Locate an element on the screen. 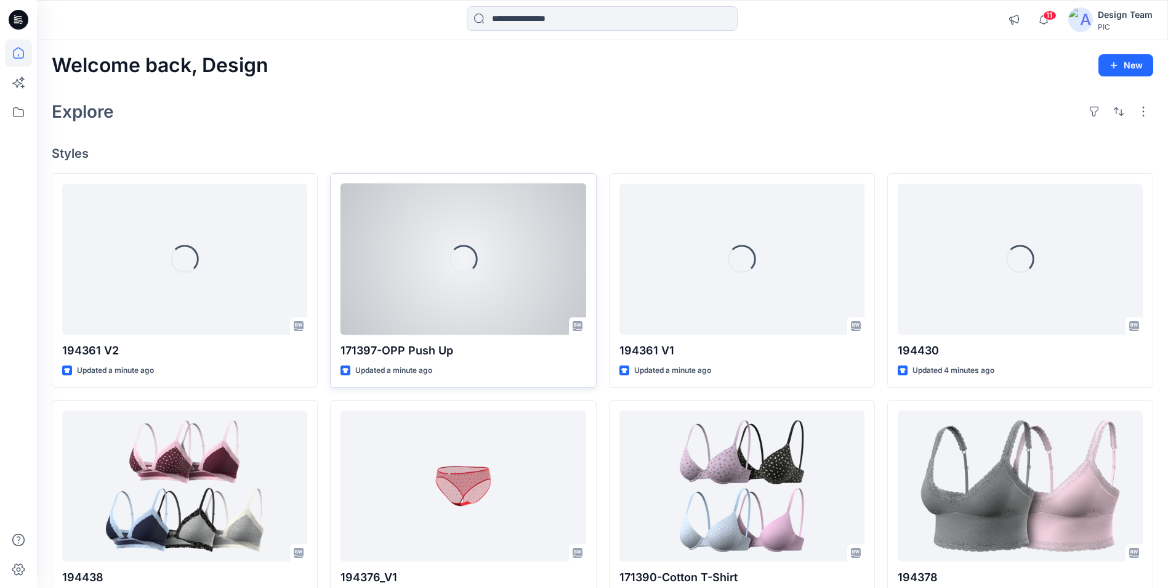 The image size is (1168, 588). p: 194361 V2 is located at coordinates (185, 350).